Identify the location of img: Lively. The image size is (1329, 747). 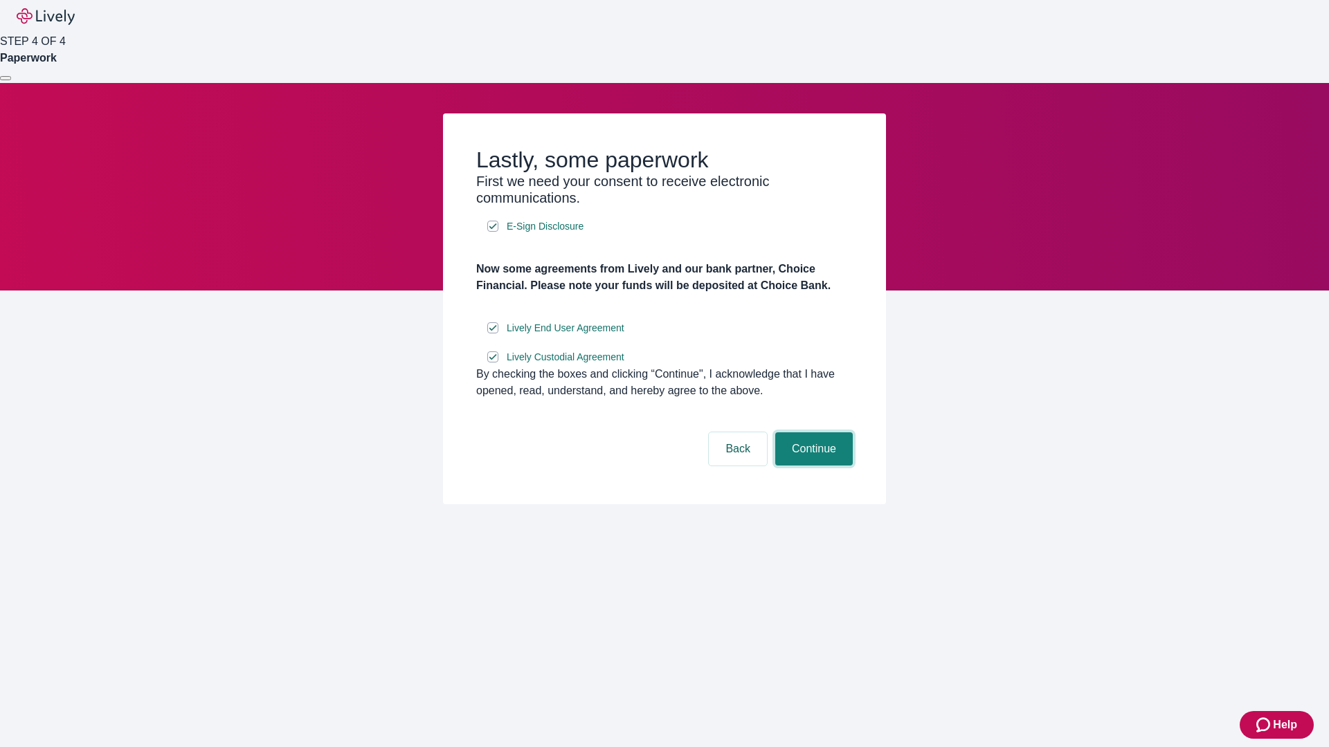
(46, 17).